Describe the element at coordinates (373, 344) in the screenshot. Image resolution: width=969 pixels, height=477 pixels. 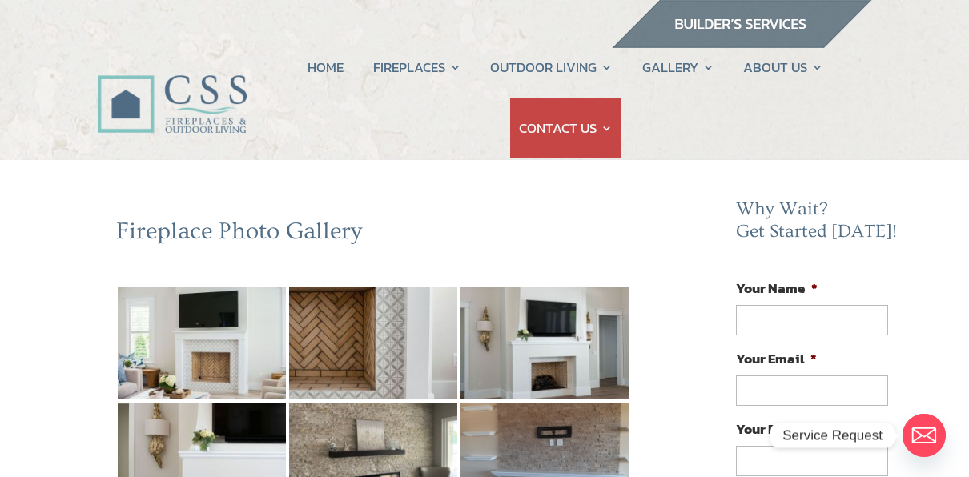
I see `img: 2` at that location.